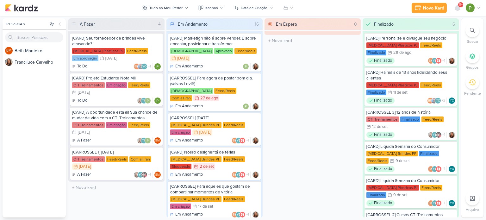 This screenshot has width=486, height=220. I want to click on div: CTI Treinamentos, so click(88, 159).